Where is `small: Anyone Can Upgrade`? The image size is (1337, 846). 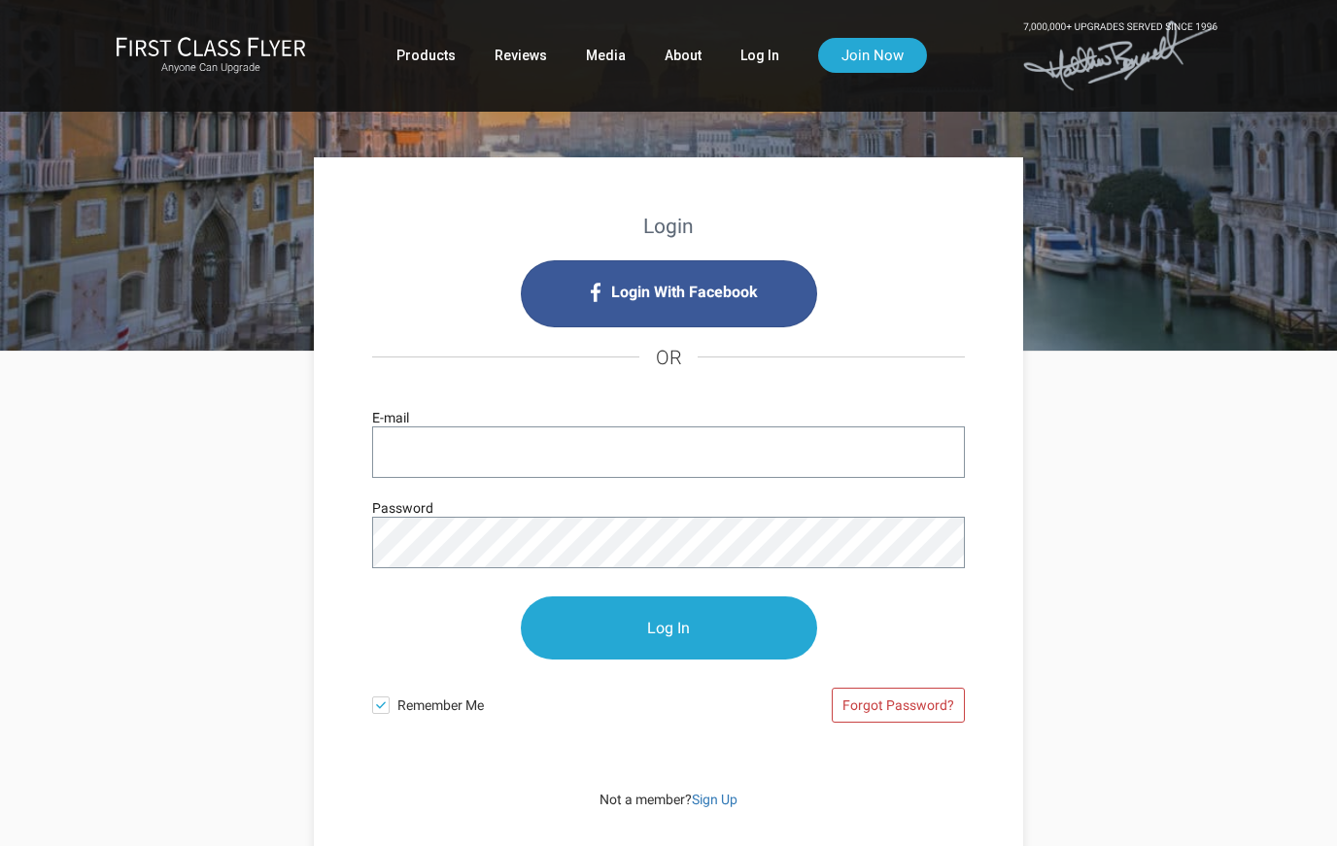 small: Anyone Can Upgrade is located at coordinates (211, 68).